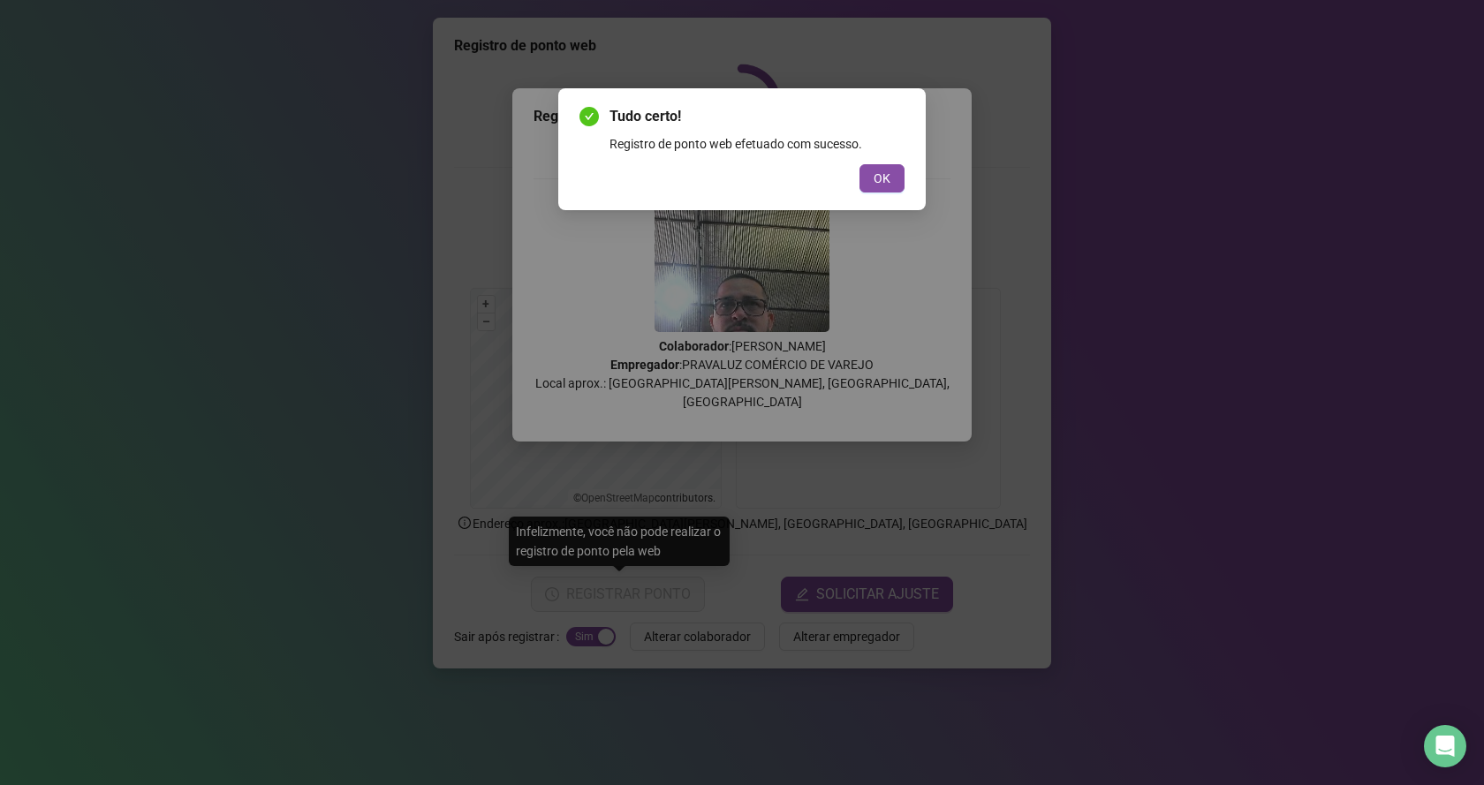 Image resolution: width=1484 pixels, height=785 pixels. I want to click on div: Open Intercom Messenger, so click(1445, 746).